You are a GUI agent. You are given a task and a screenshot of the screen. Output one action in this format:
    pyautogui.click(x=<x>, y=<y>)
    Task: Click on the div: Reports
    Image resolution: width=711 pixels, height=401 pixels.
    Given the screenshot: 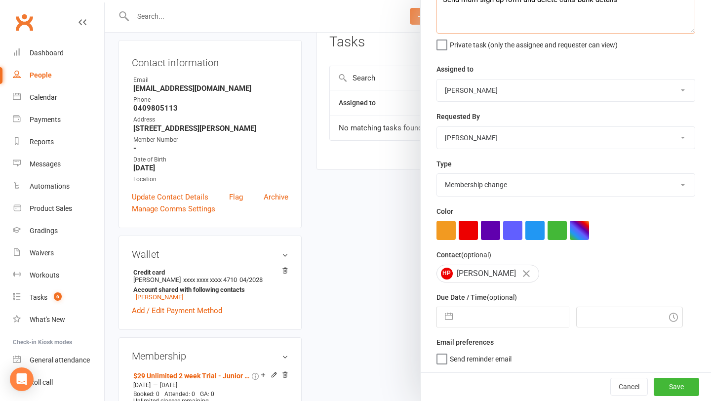 What is the action you would take?
    pyautogui.click(x=41, y=142)
    